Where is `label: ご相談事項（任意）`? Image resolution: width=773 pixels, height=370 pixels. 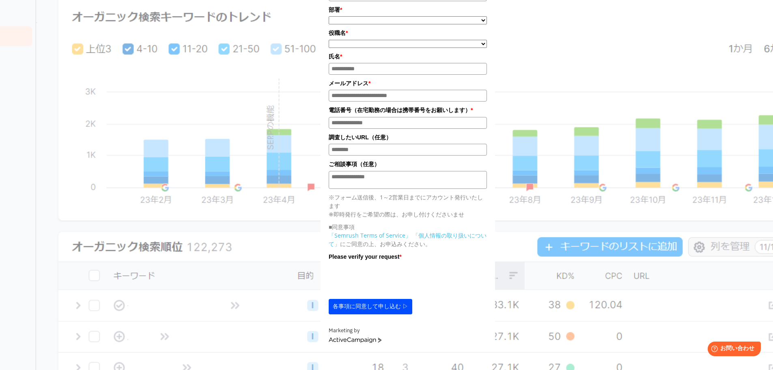
label: ご相談事項（任意） is located at coordinates (408, 164).